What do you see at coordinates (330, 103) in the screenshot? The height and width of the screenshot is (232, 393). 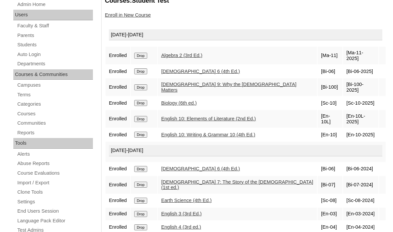 I see `td: [Sc-10]` at bounding box center [330, 103].